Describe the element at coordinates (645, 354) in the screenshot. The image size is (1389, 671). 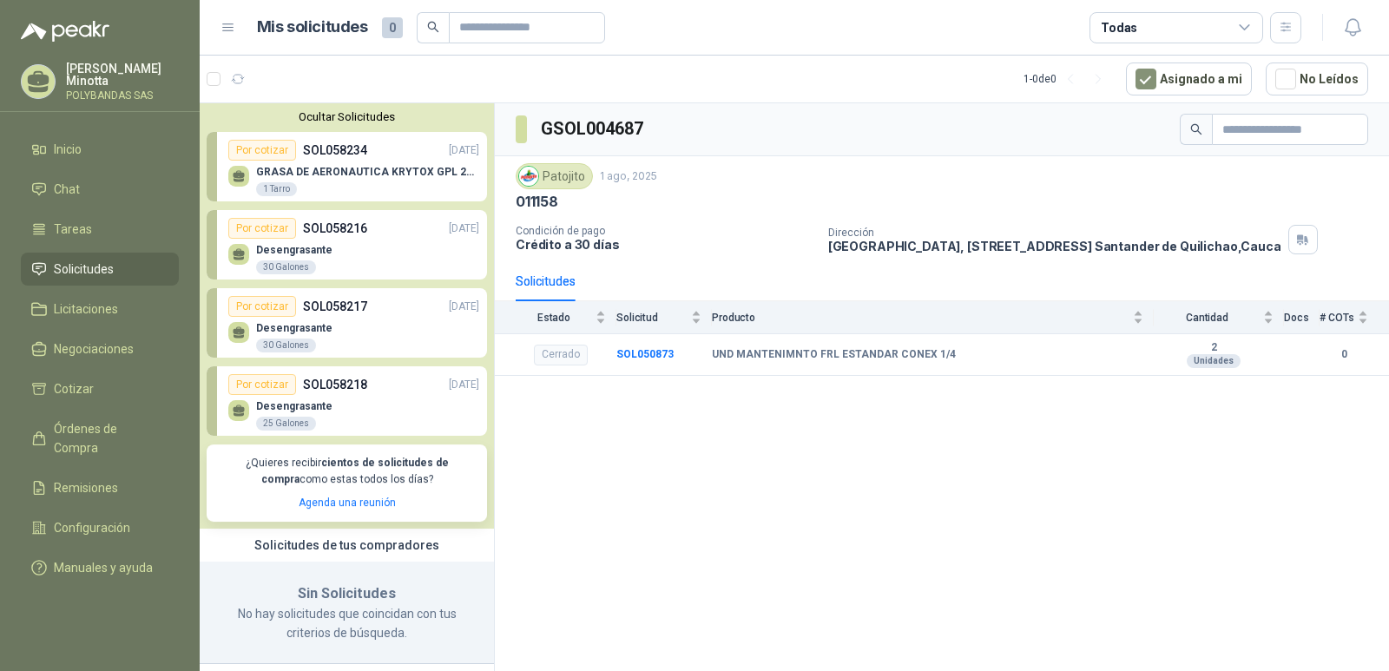
I see `a: SOL050873` at that location.